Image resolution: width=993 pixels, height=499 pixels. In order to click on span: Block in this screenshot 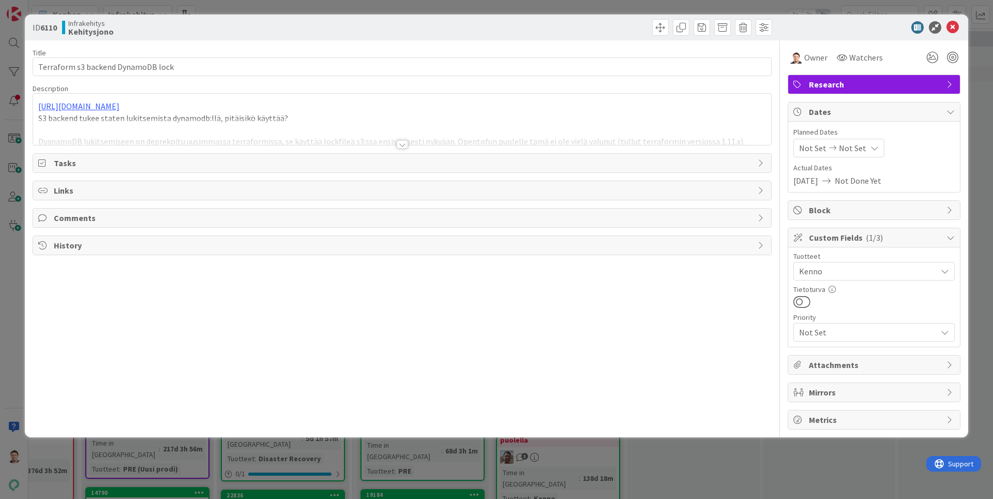, I will do `click(875, 210)`.